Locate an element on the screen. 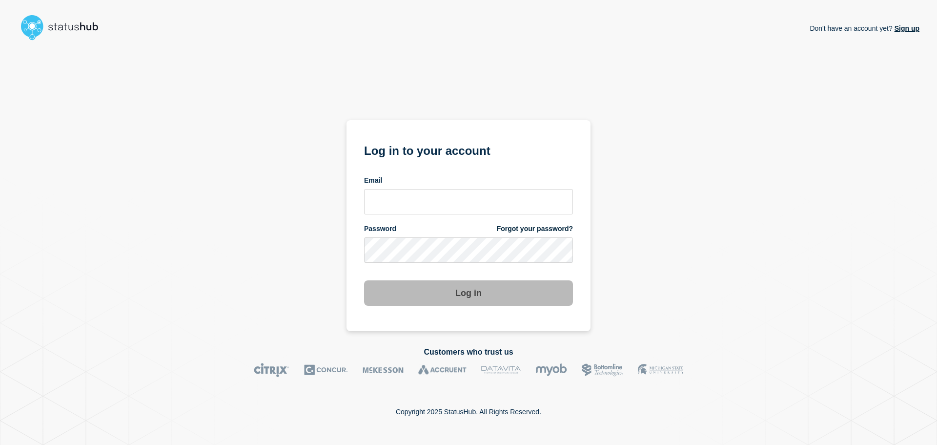  img: McKesson logo is located at coordinates (383, 370).